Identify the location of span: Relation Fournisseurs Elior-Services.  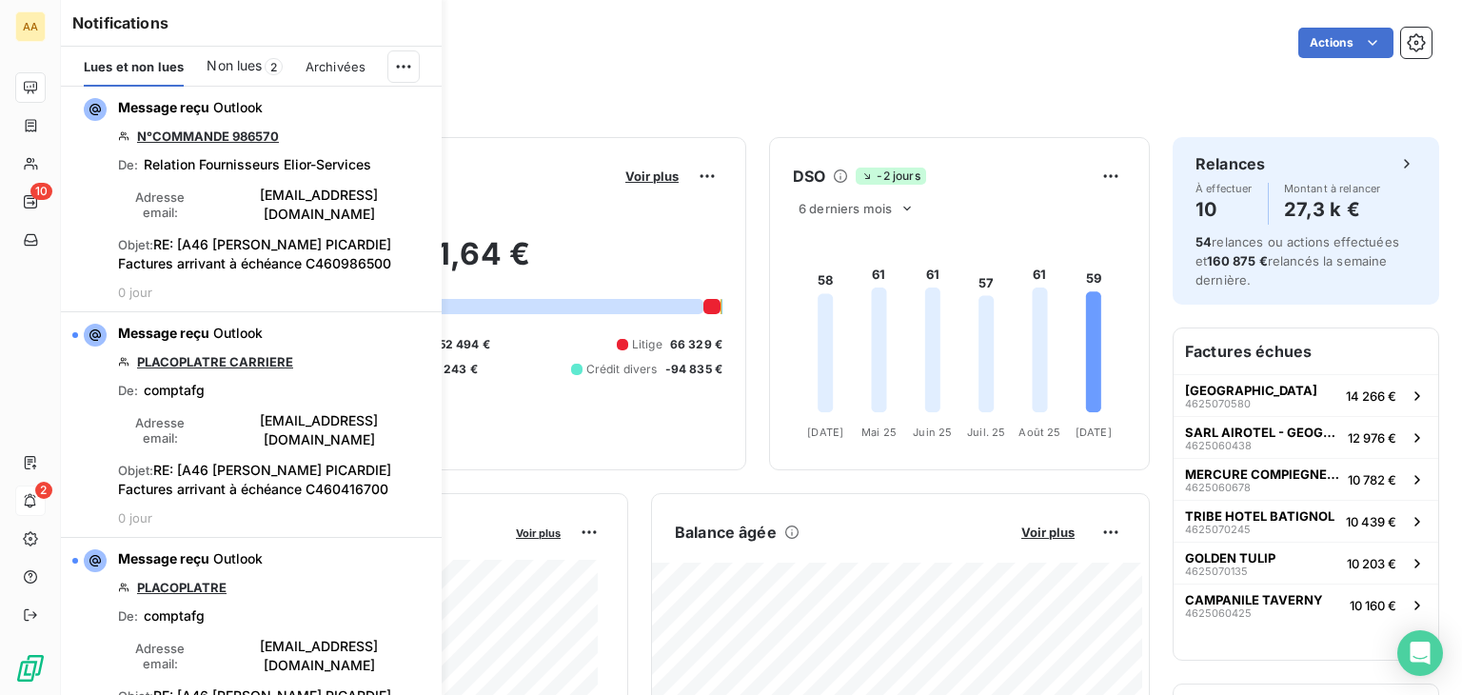
(257, 165).